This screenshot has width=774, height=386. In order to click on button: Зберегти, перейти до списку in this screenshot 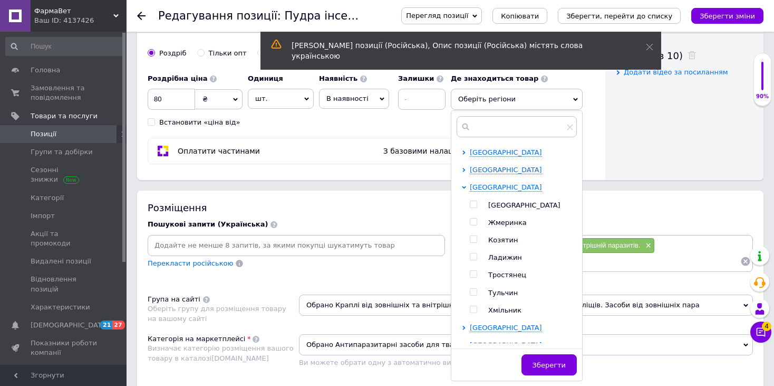, I will do `click(619, 16)`.